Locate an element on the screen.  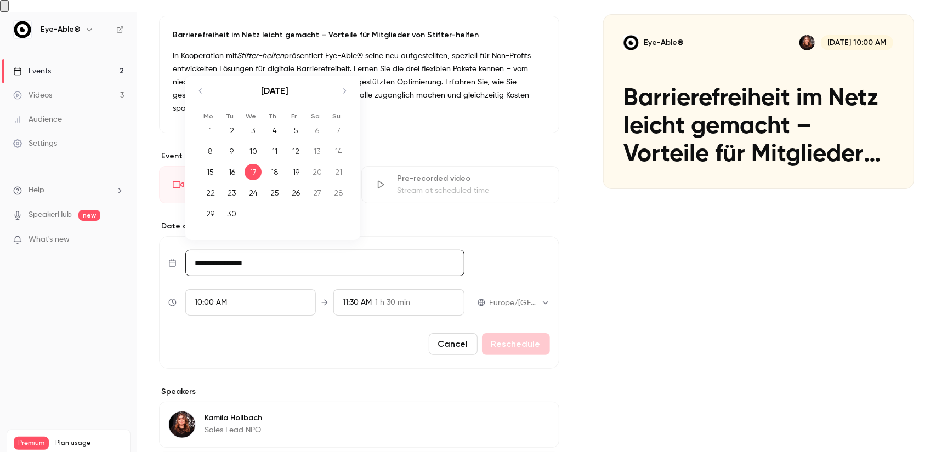
td: Tuesday, September 30, 2025 is located at coordinates (231, 214).